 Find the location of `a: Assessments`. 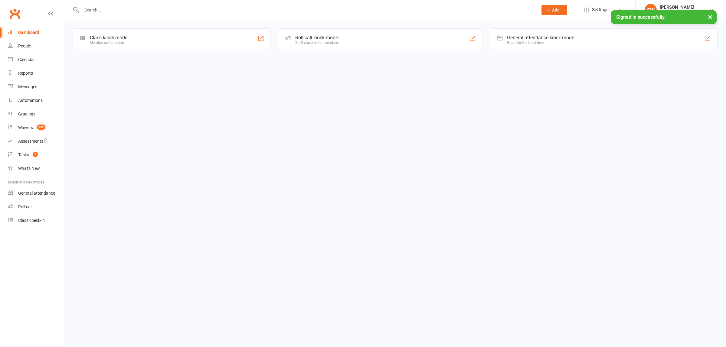

a: Assessments is located at coordinates (36, 141).